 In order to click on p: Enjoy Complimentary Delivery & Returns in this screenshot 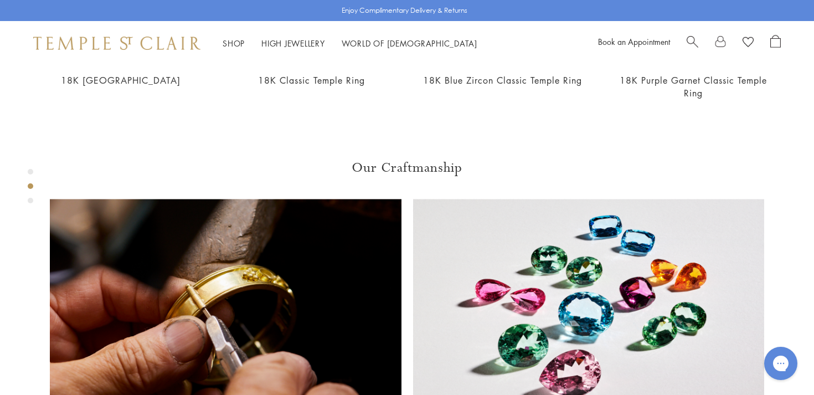, I will do `click(404, 11)`.